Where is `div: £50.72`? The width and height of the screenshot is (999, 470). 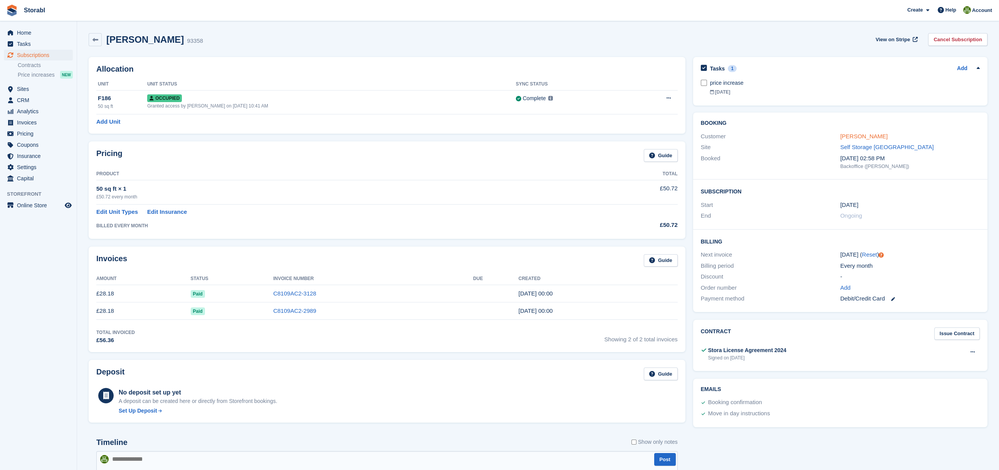 div: £50.72 is located at coordinates (630, 225).